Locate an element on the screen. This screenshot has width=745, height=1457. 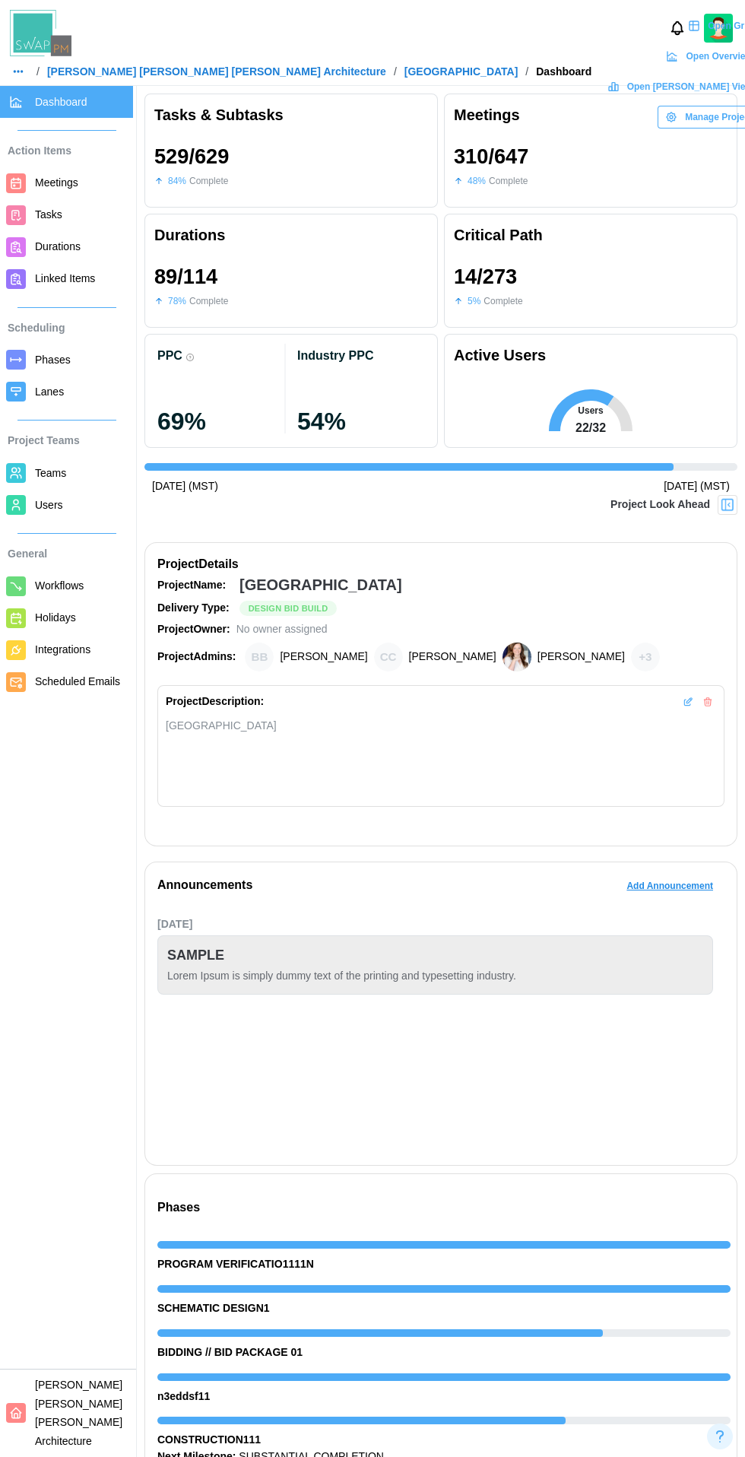
div: 48 % is located at coordinates (477, 181).